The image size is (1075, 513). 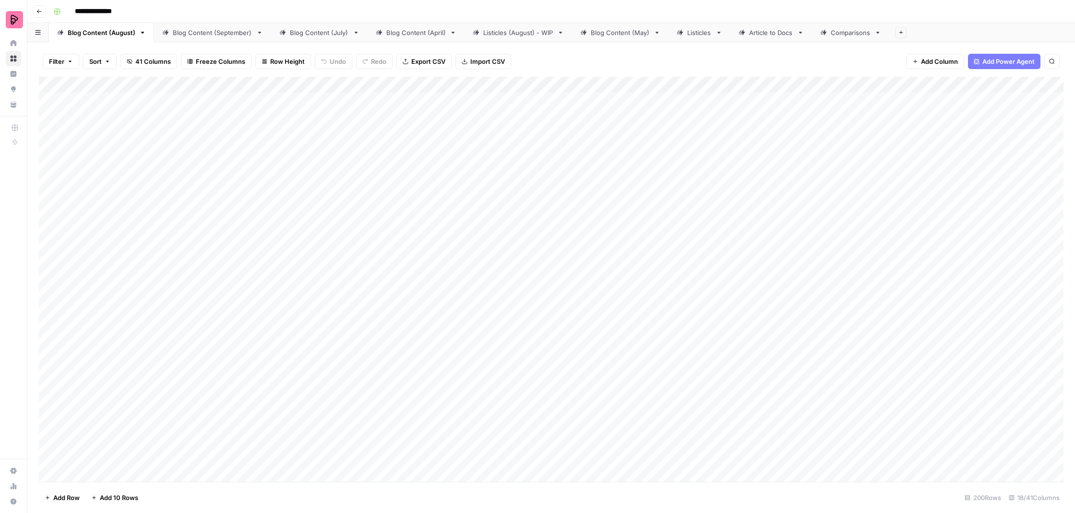 What do you see at coordinates (319, 33) in the screenshot?
I see `a: Blog Content (July)` at bounding box center [319, 33].